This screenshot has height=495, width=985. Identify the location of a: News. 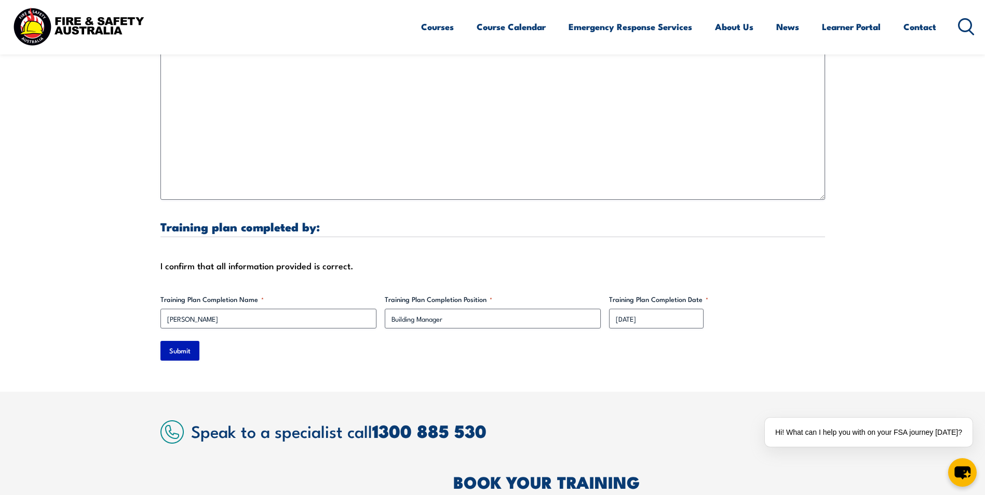
(787, 26).